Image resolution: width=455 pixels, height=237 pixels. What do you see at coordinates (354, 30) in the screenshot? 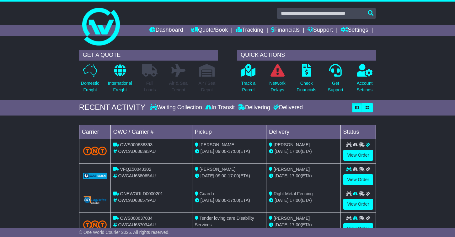
I see `a: Settings` at bounding box center [354, 30].